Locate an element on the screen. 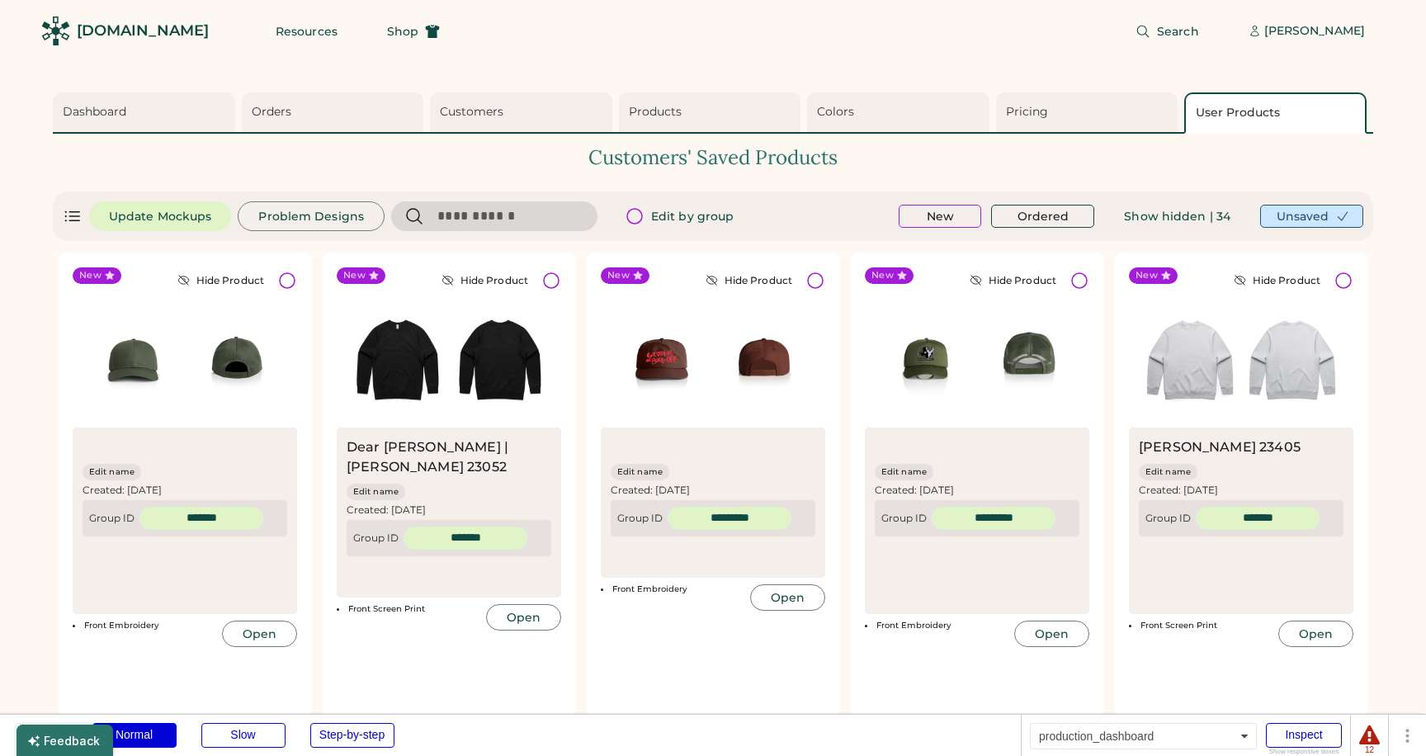 Image resolution: width=1426 pixels, height=756 pixels. div: Debugger is located at coordinates (42, 728).